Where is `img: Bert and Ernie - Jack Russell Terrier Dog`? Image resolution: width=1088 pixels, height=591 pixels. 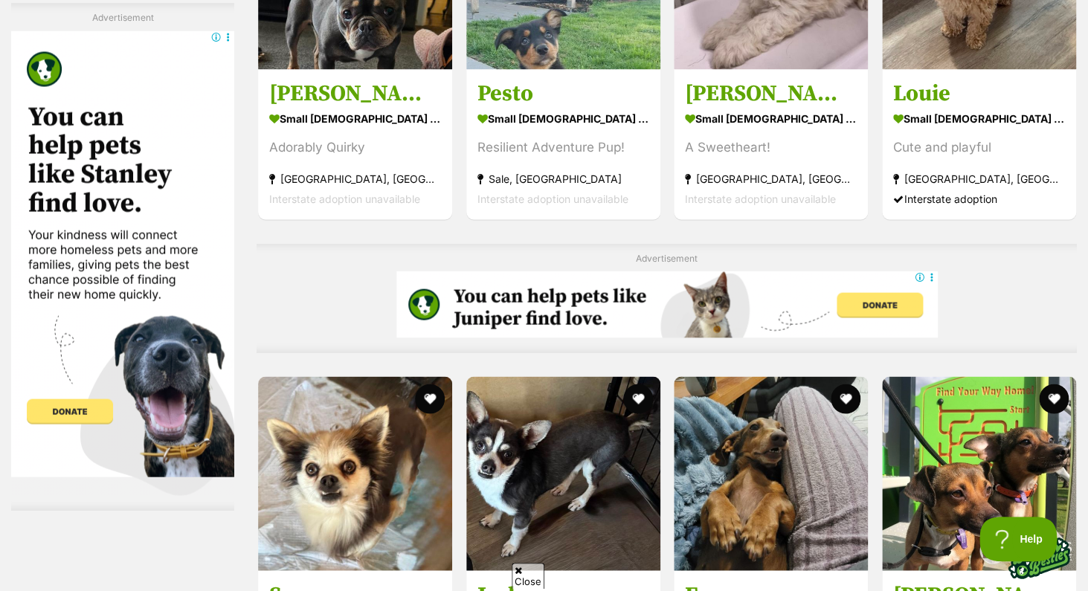
img: Bert and Ernie - Jack Russell Terrier Dog is located at coordinates (978, 473).